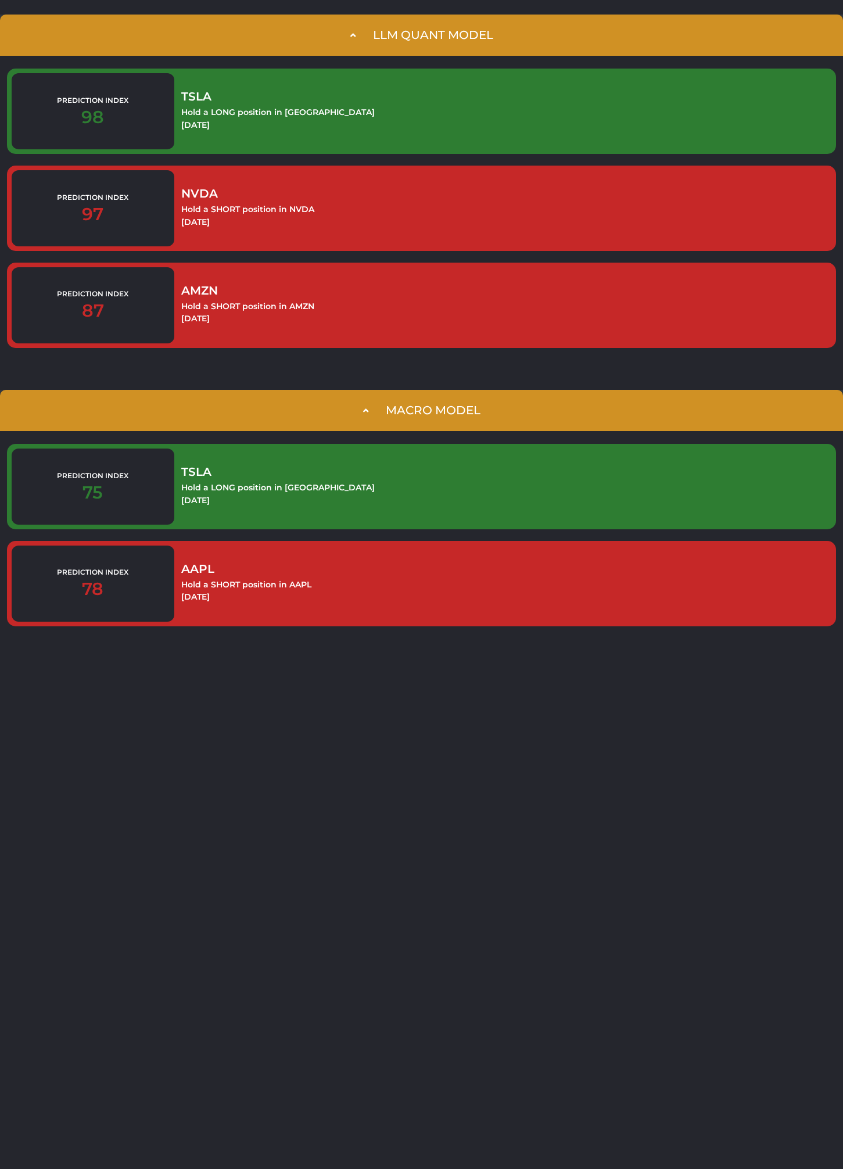 This screenshot has width=843, height=1169. What do you see at coordinates (433, 35) in the screenshot?
I see `div: LLM Quant Model` at bounding box center [433, 35].